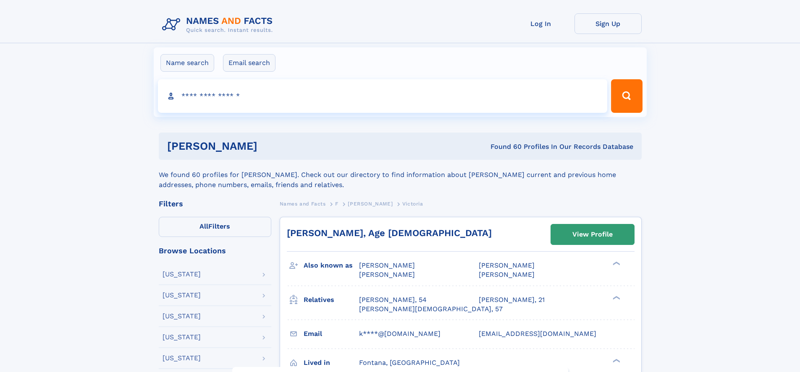  What do you see at coordinates (383, 96) in the screenshot?
I see `input: search input` at bounding box center [383, 96].